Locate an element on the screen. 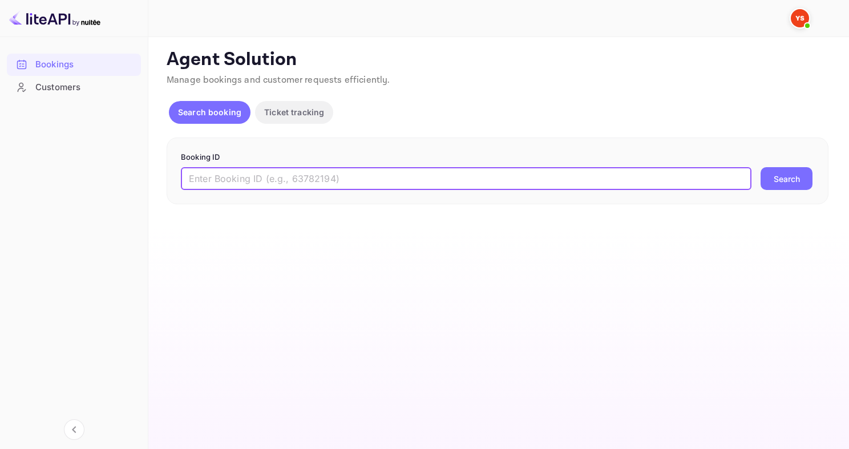 The height and width of the screenshot is (449, 849). img: Yandex Support is located at coordinates (800, 18).